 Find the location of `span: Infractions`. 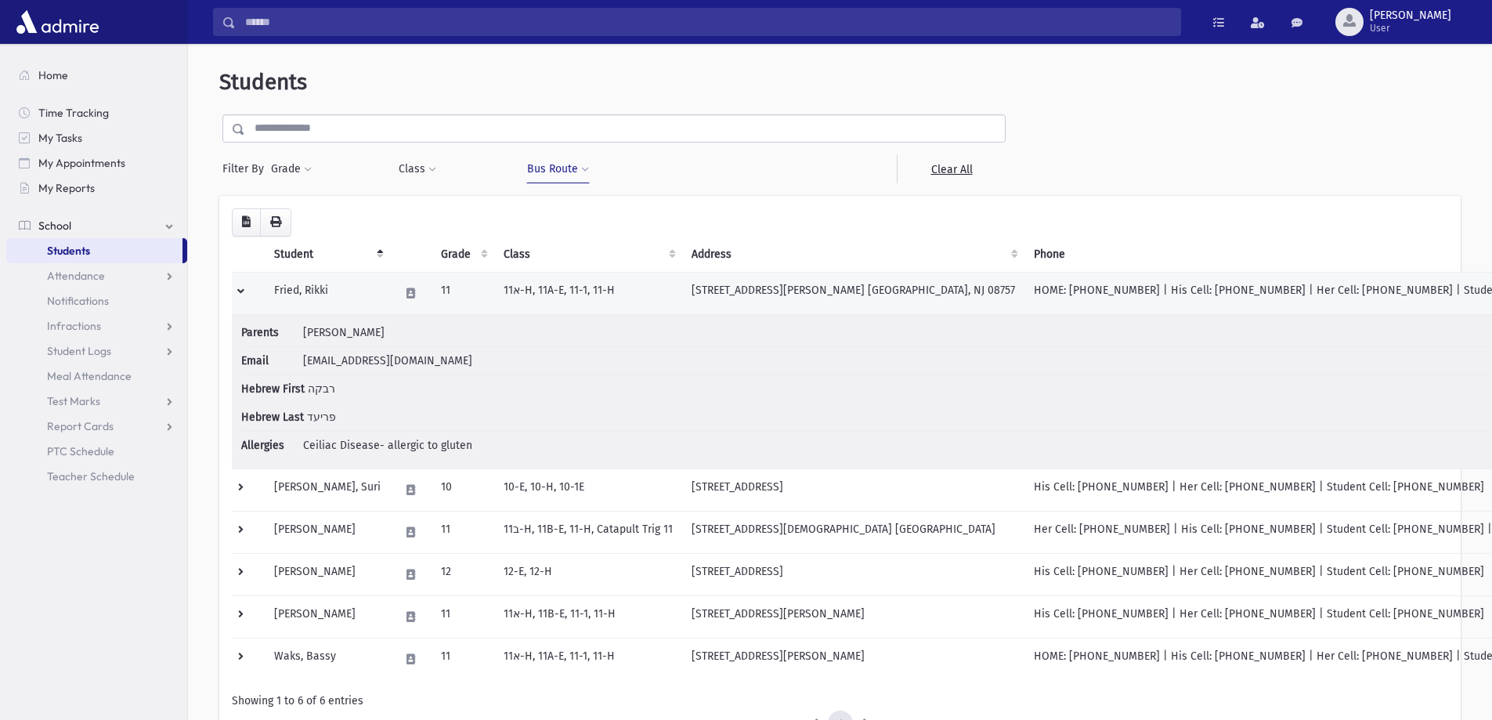

span: Infractions is located at coordinates (74, 326).